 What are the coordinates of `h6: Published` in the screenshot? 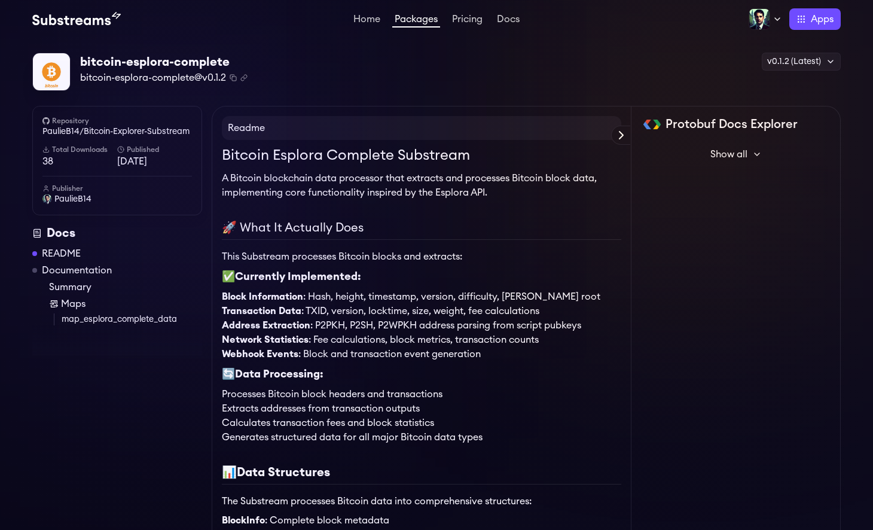 It's located at (154, 150).